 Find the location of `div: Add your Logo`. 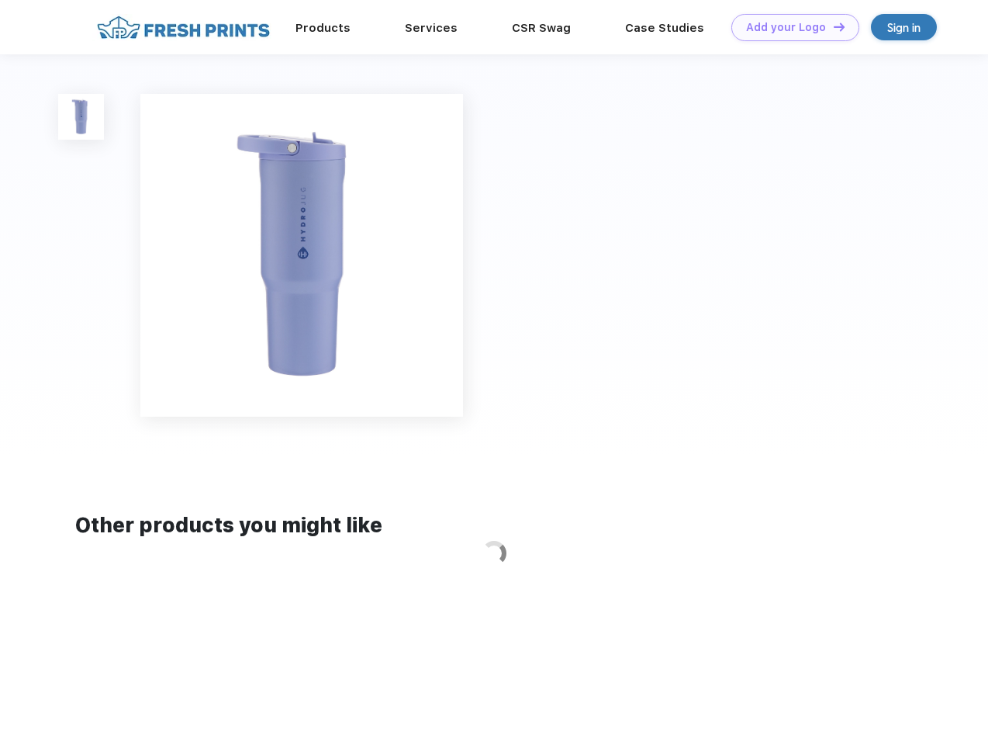

div: Add your Logo is located at coordinates (786, 27).